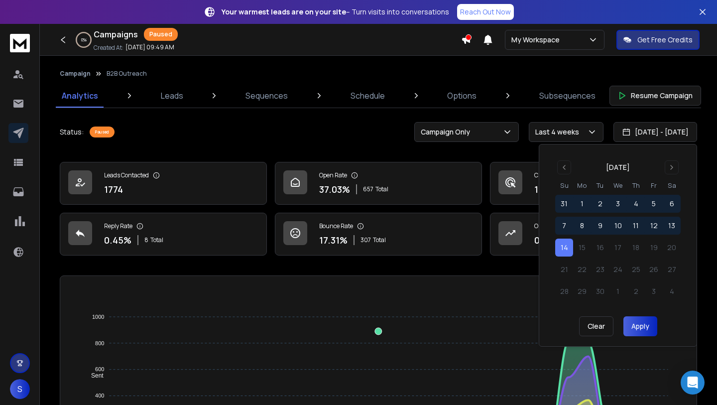 This screenshot has width=717, height=405. What do you see at coordinates (486, 12) in the screenshot?
I see `p: Reach Out Now` at bounding box center [486, 12].